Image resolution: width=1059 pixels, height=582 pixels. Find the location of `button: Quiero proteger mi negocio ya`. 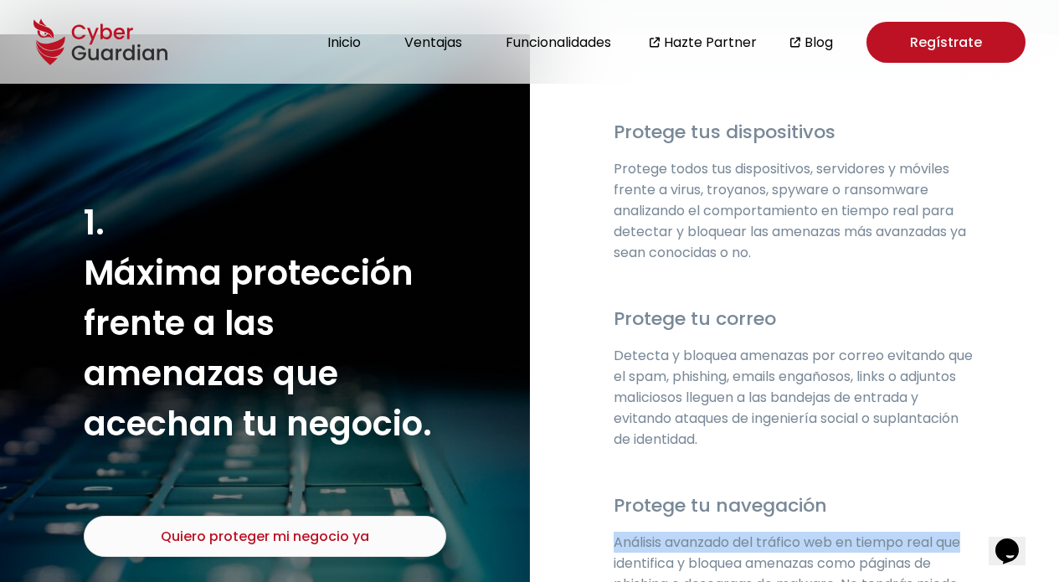

button: Quiero proteger mi negocio ya is located at coordinates (264, 536).